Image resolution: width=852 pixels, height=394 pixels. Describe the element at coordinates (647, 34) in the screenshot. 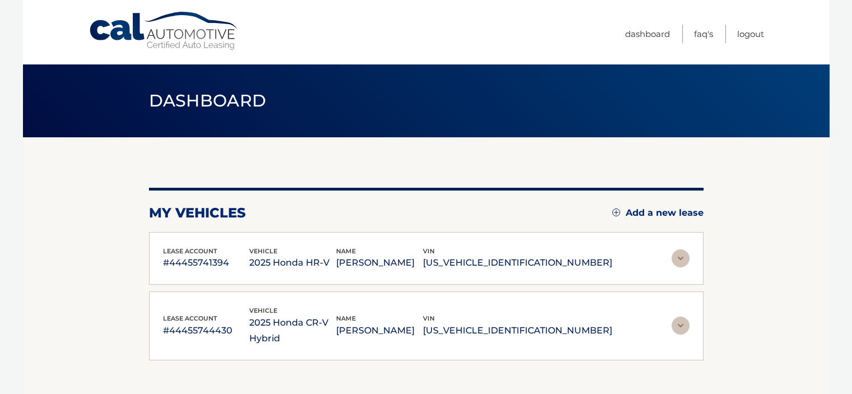

I see `a: Dashboard` at that location.